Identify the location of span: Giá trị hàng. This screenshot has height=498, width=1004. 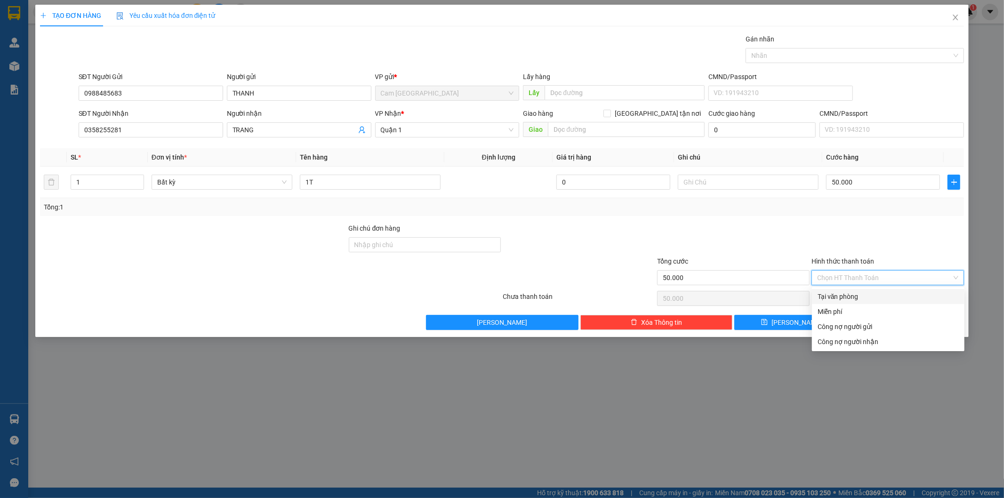
(574, 157).